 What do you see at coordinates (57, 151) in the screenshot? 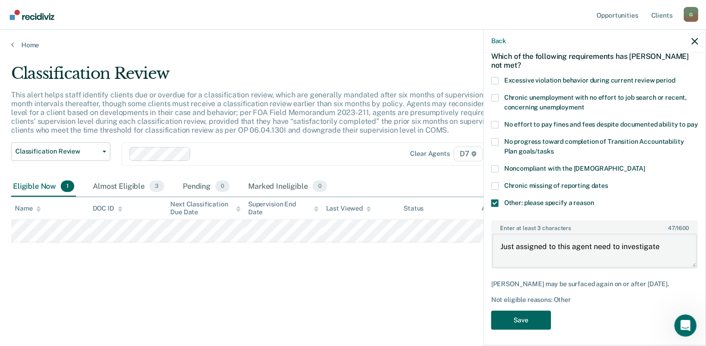
I see `span: Classification Review` at bounding box center [57, 151].